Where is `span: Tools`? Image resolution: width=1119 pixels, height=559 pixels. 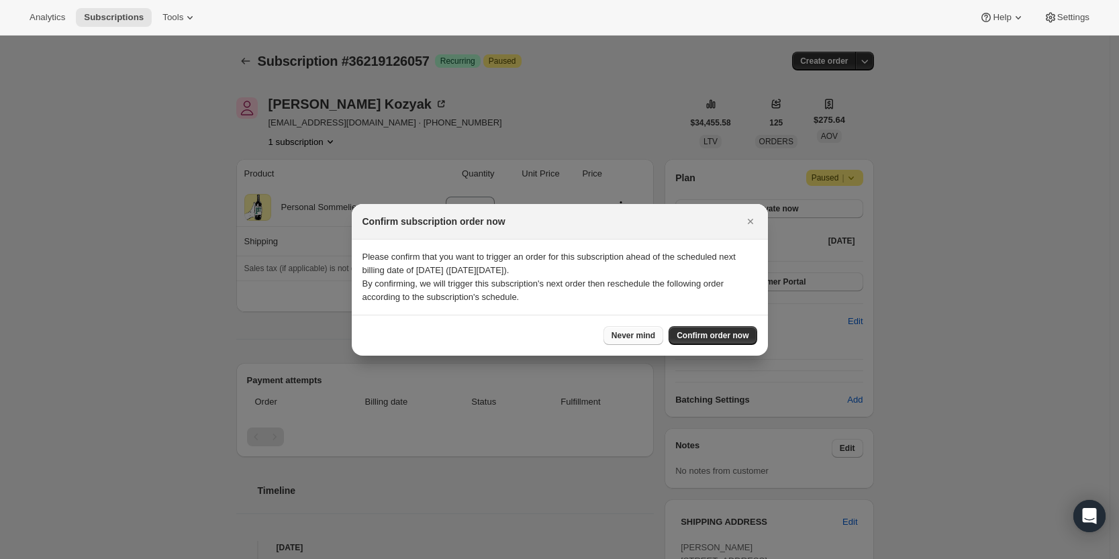
span: Tools is located at coordinates (173, 17).